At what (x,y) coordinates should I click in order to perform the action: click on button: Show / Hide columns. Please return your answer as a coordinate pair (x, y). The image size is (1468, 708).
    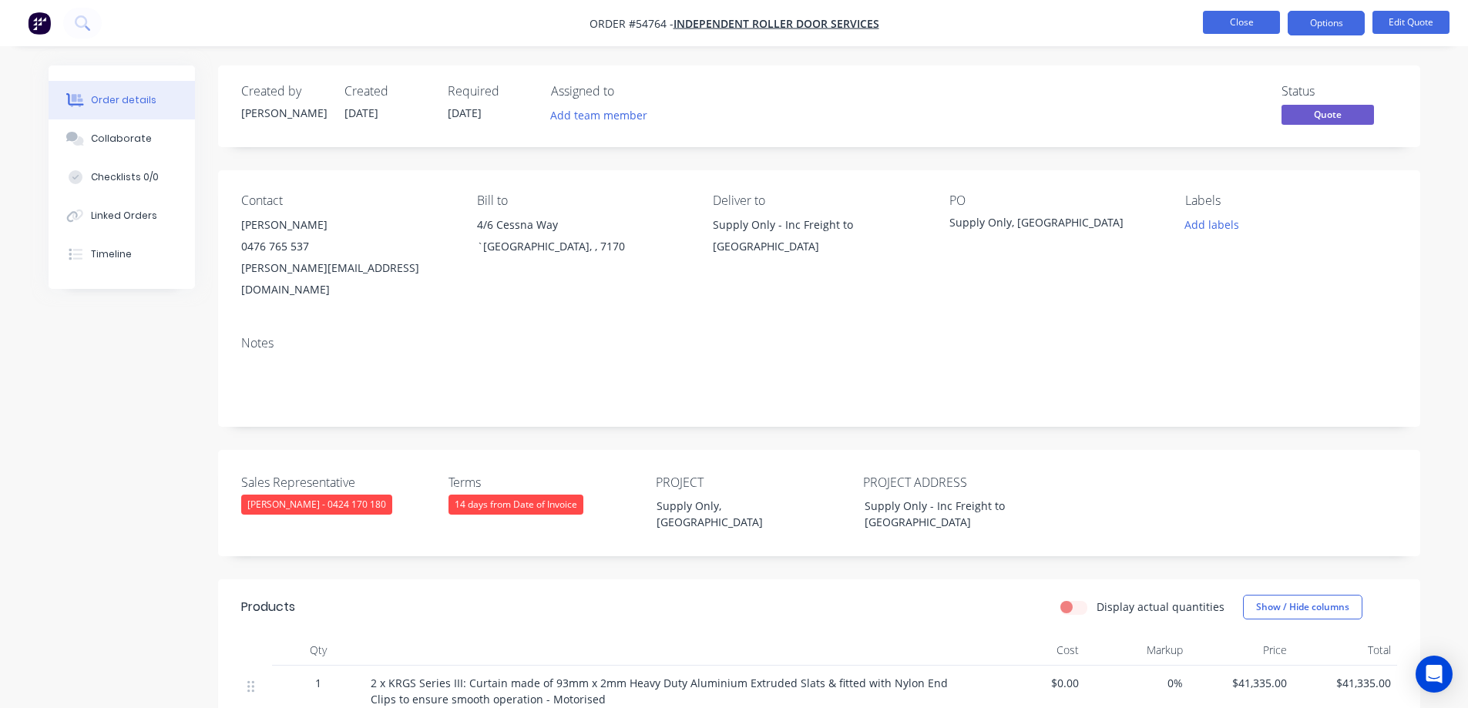
    Looking at the image, I should click on (1302, 607).